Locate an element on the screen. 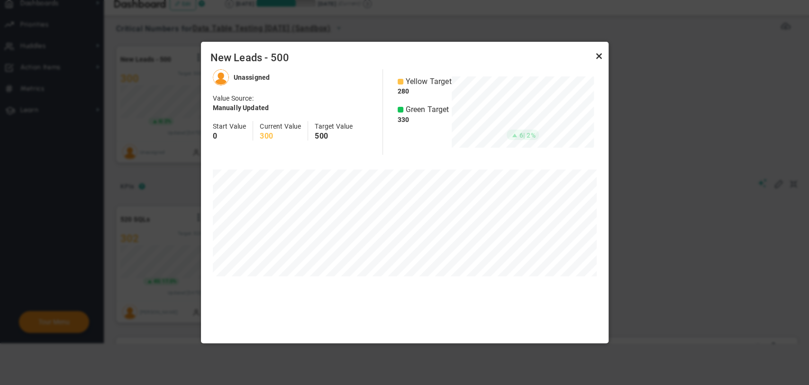 Image resolution: width=809 pixels, height=385 pixels. img: Unassigned is located at coordinates (221, 77).